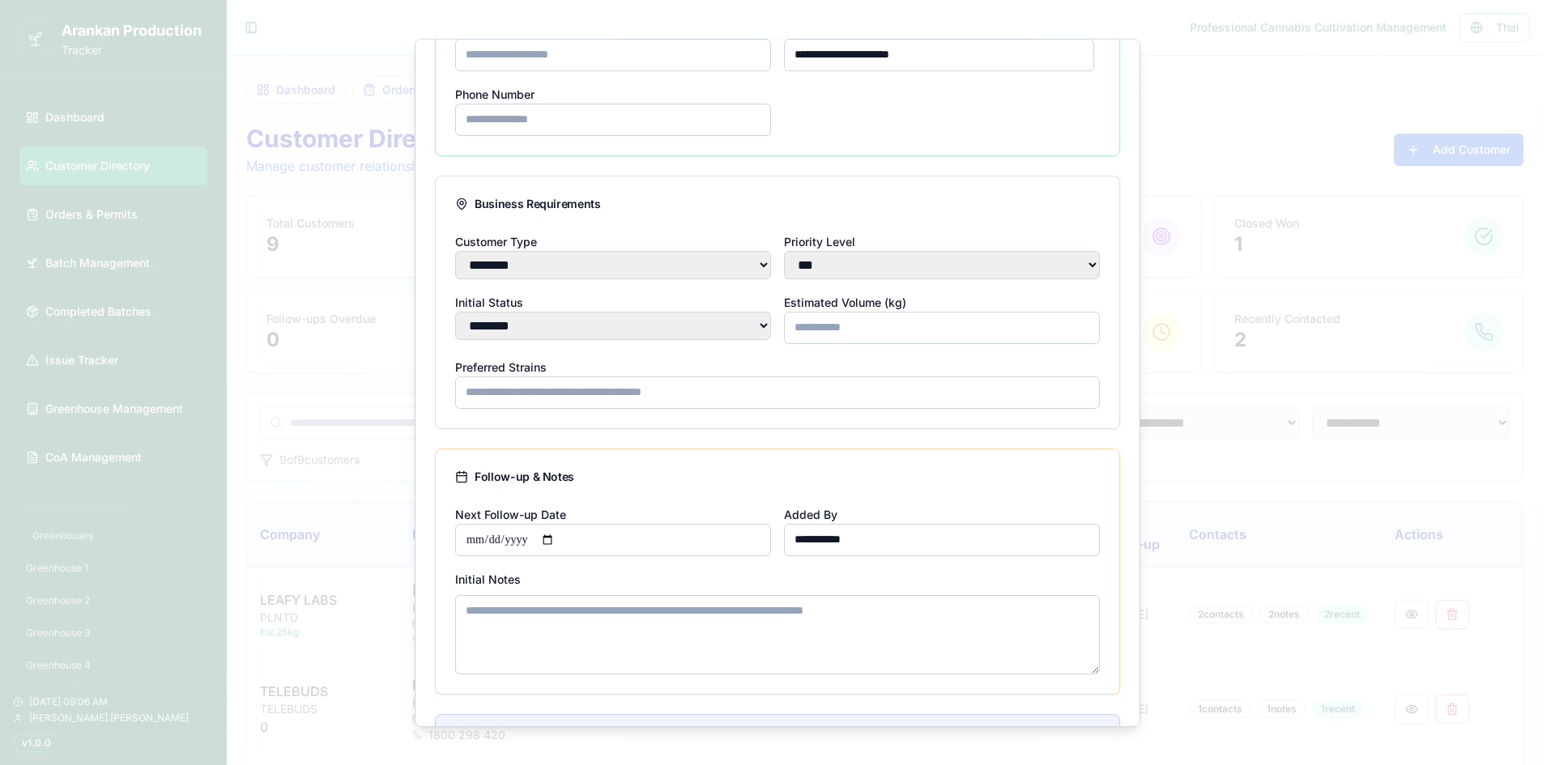 The image size is (1555, 765). Describe the element at coordinates (489, 301) in the screenshot. I see `label: Initial Status` at that location.